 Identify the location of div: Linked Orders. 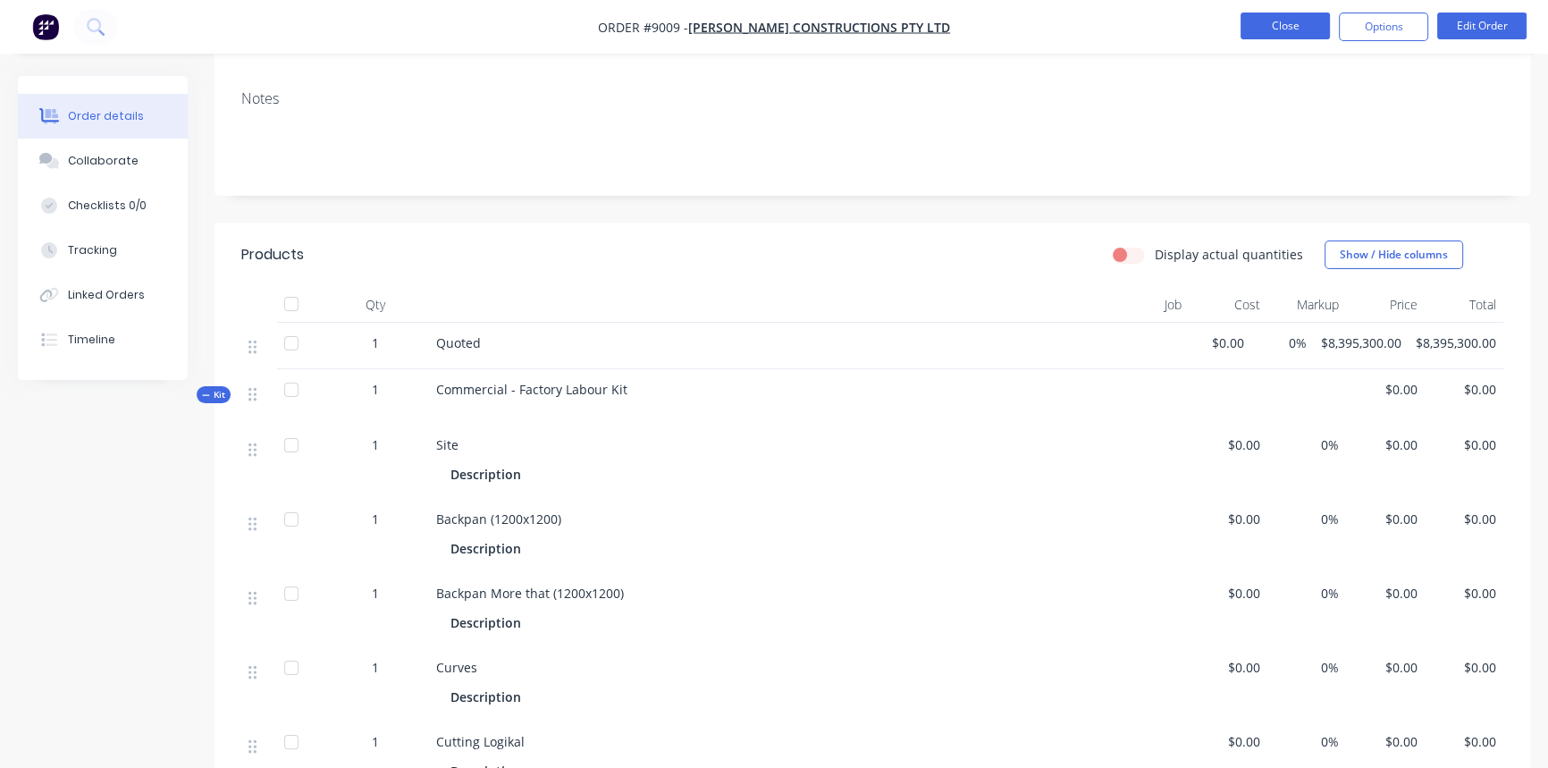
(106, 295).